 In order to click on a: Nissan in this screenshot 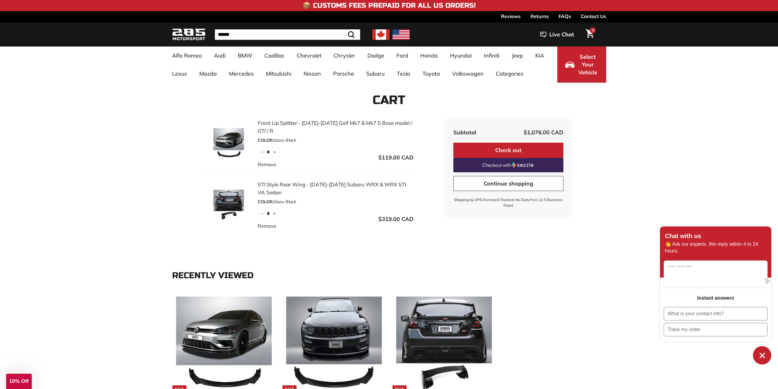, I will do `click(312, 73)`.